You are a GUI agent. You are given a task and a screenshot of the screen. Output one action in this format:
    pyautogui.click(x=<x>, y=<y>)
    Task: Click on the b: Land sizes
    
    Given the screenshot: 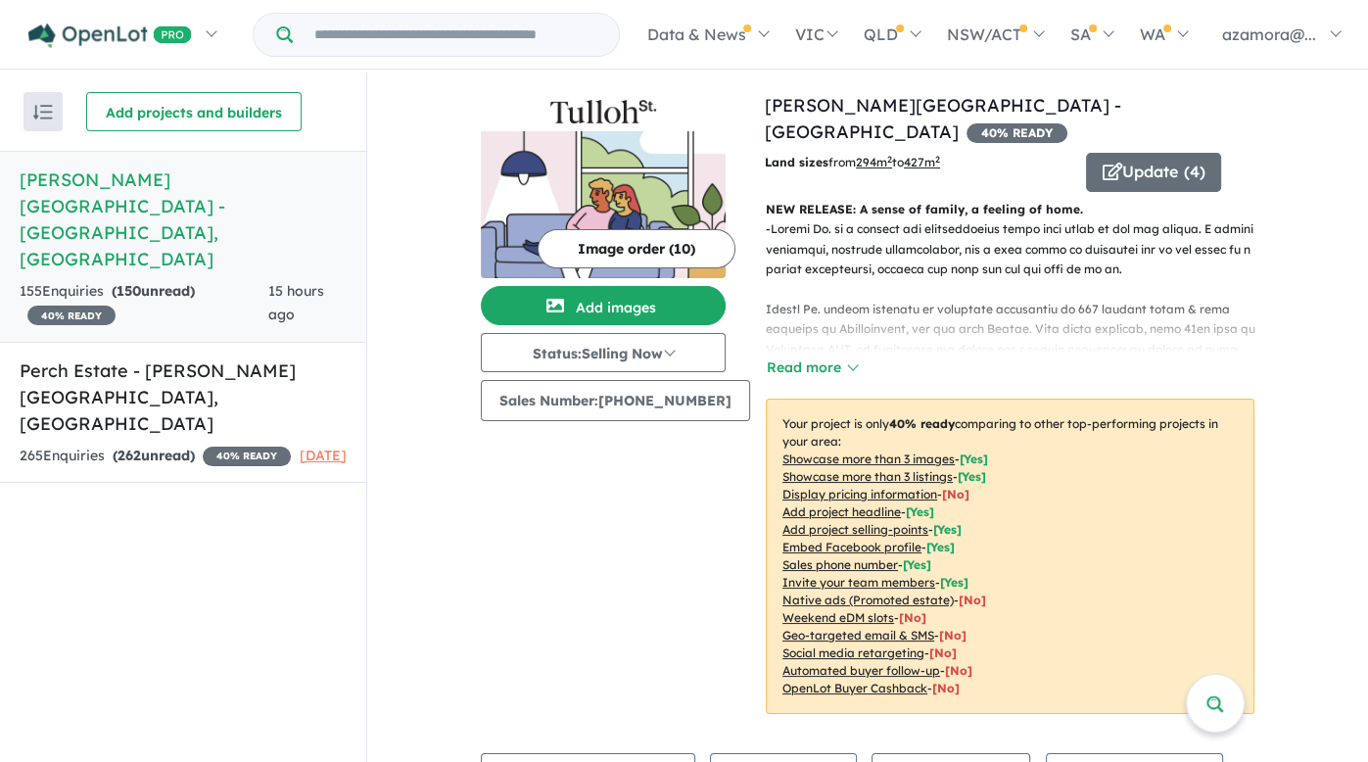 What is the action you would take?
    pyautogui.click(x=796, y=162)
    